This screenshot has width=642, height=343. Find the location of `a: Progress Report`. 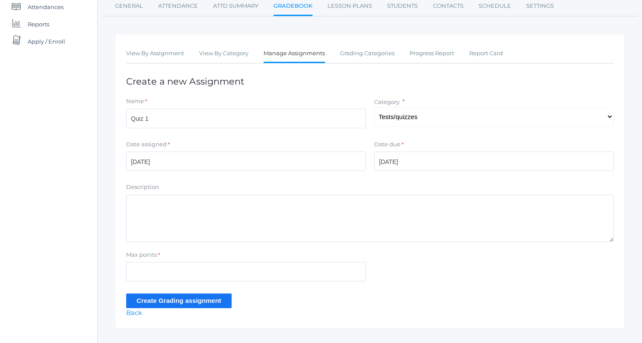

a: Progress Report is located at coordinates (431, 54).